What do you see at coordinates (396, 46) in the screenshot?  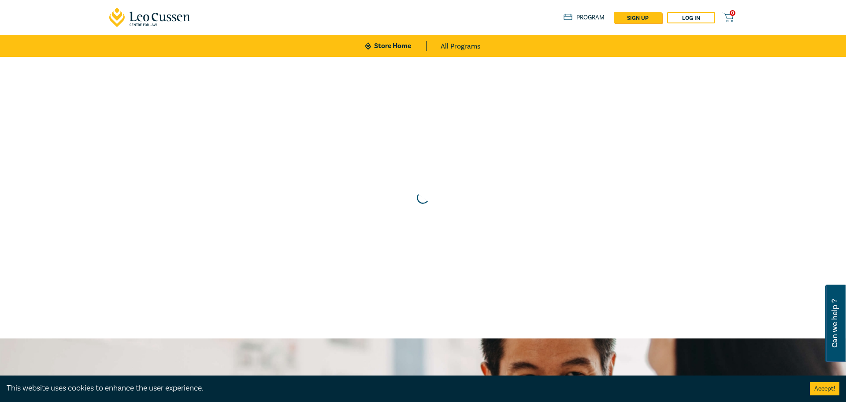 I see `a: Store Home` at bounding box center [396, 46].